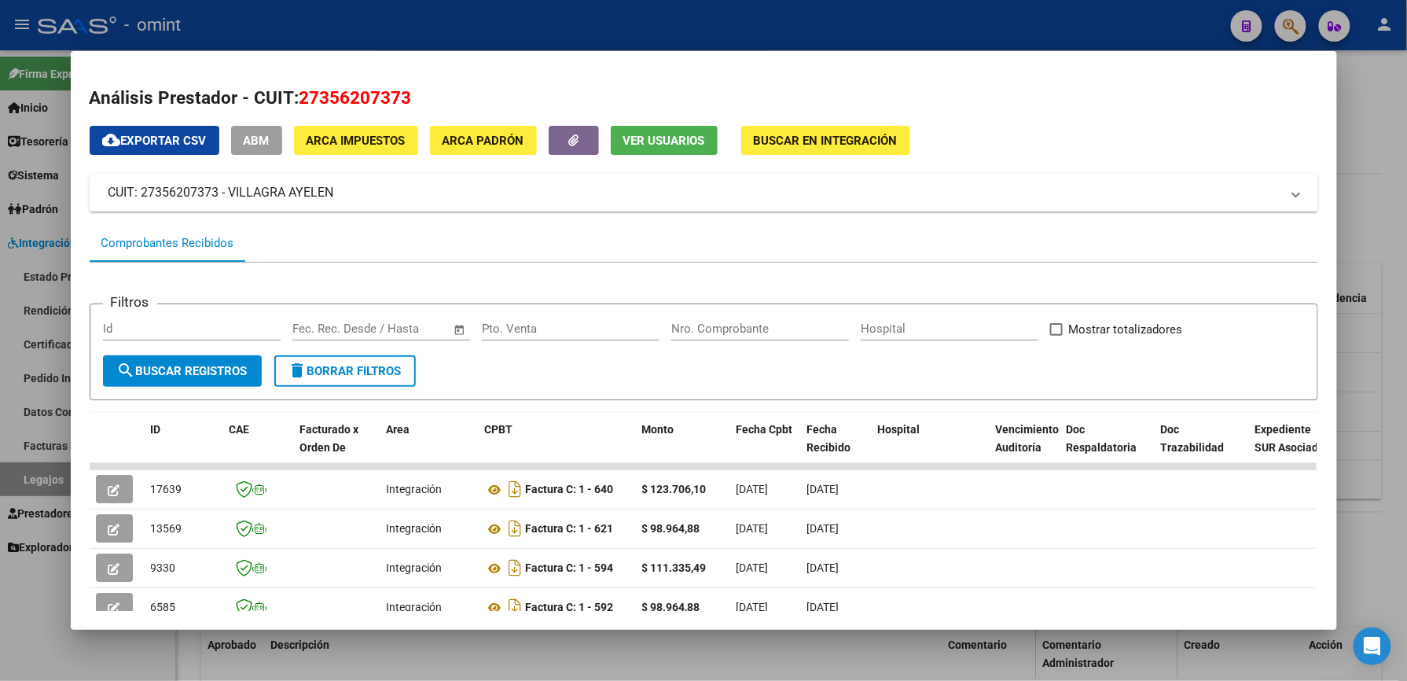 The height and width of the screenshot is (681, 1407). Describe the element at coordinates (167, 489) in the screenshot. I see `span: 17639` at that location.